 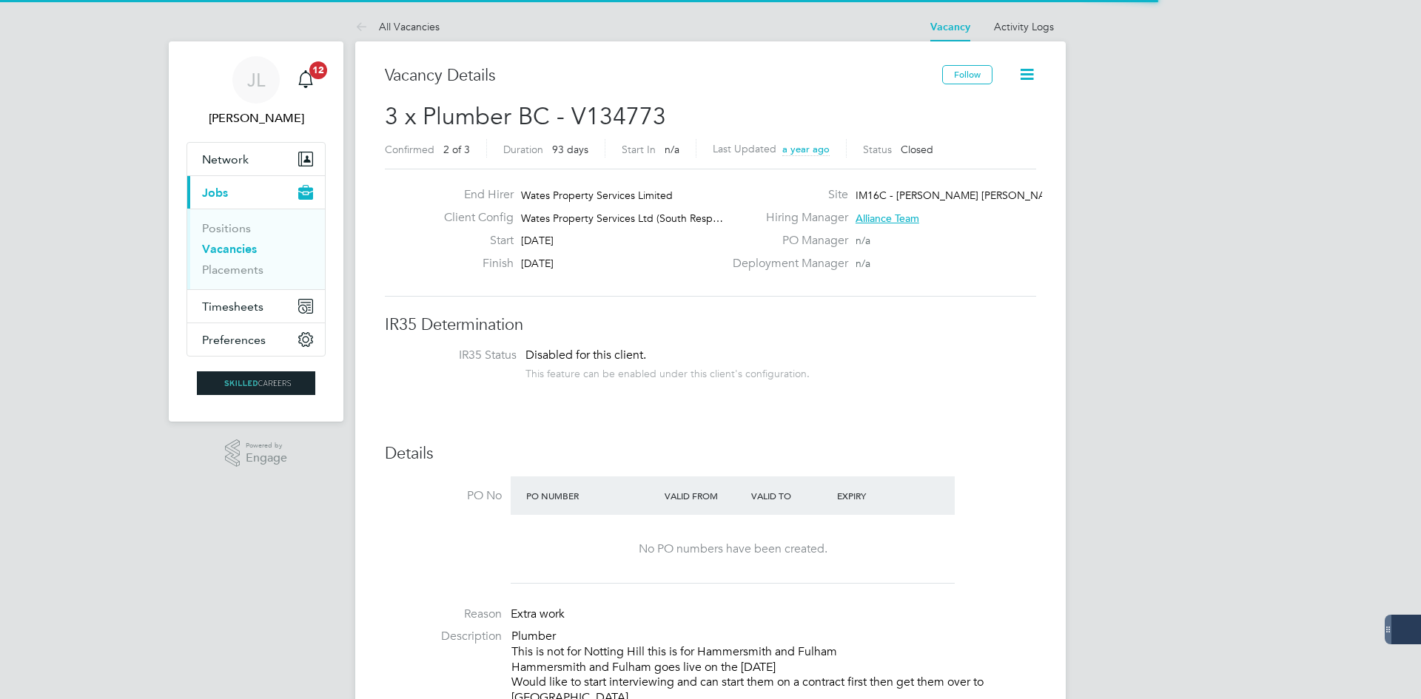 What do you see at coordinates (226, 228) in the screenshot?
I see `a: Positions` at bounding box center [226, 228].